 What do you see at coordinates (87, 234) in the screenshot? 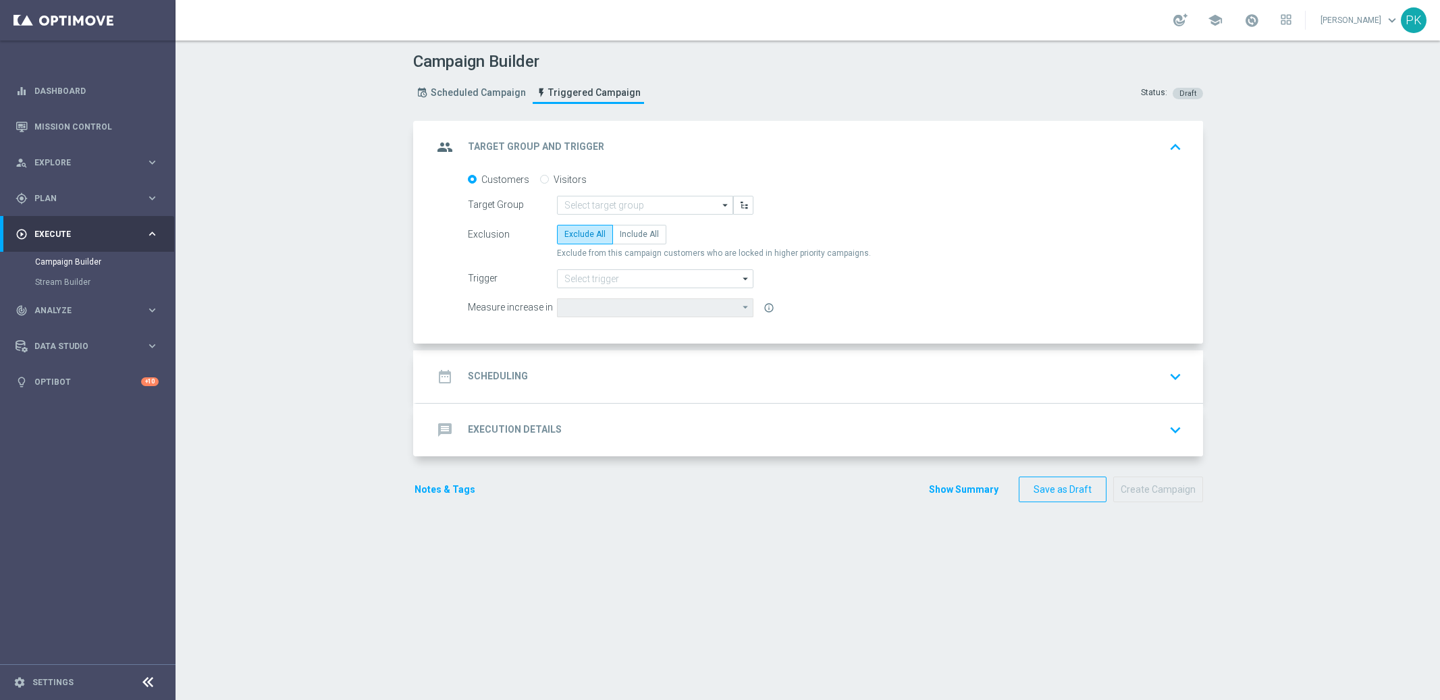
I see `div: play_circle_outline Execute keyboard_arrow_right` at bounding box center [87, 234].